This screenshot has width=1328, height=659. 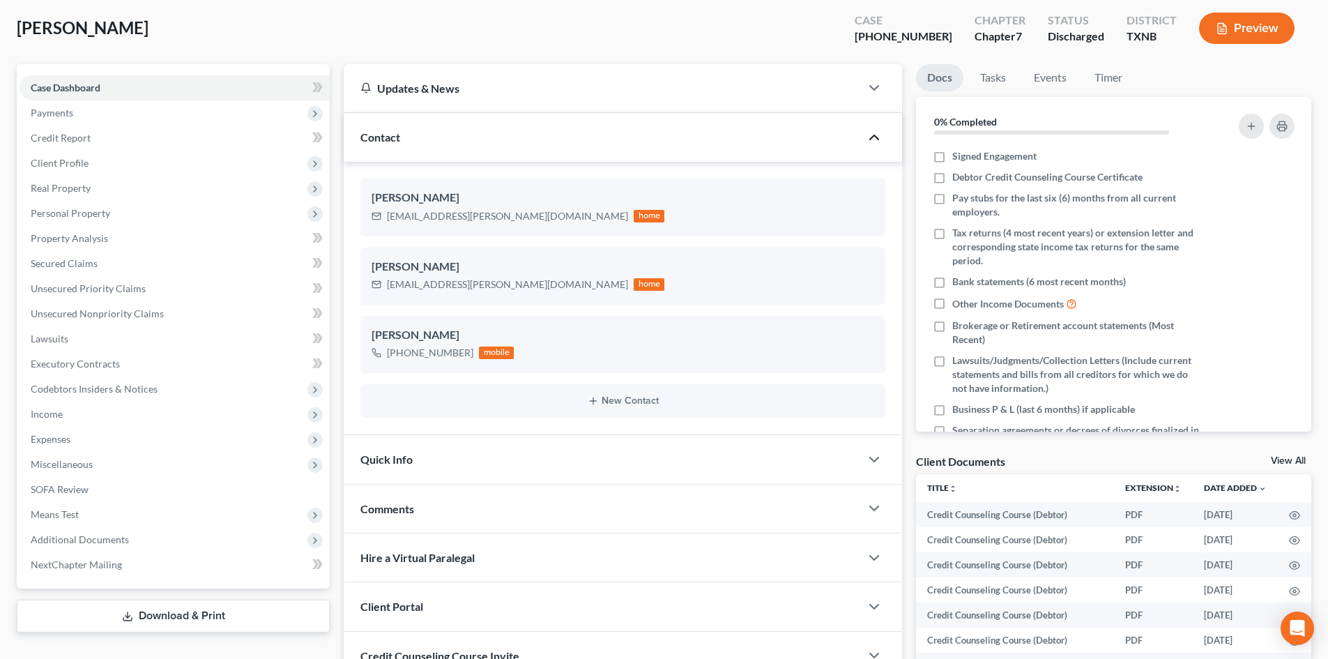 I want to click on span: Unsecured Nonpriority Claims, so click(x=97, y=313).